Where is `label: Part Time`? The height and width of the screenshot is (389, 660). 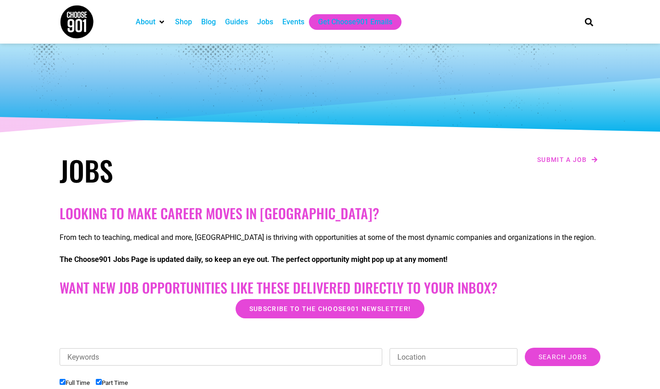 label: Part Time is located at coordinates (112, 383).